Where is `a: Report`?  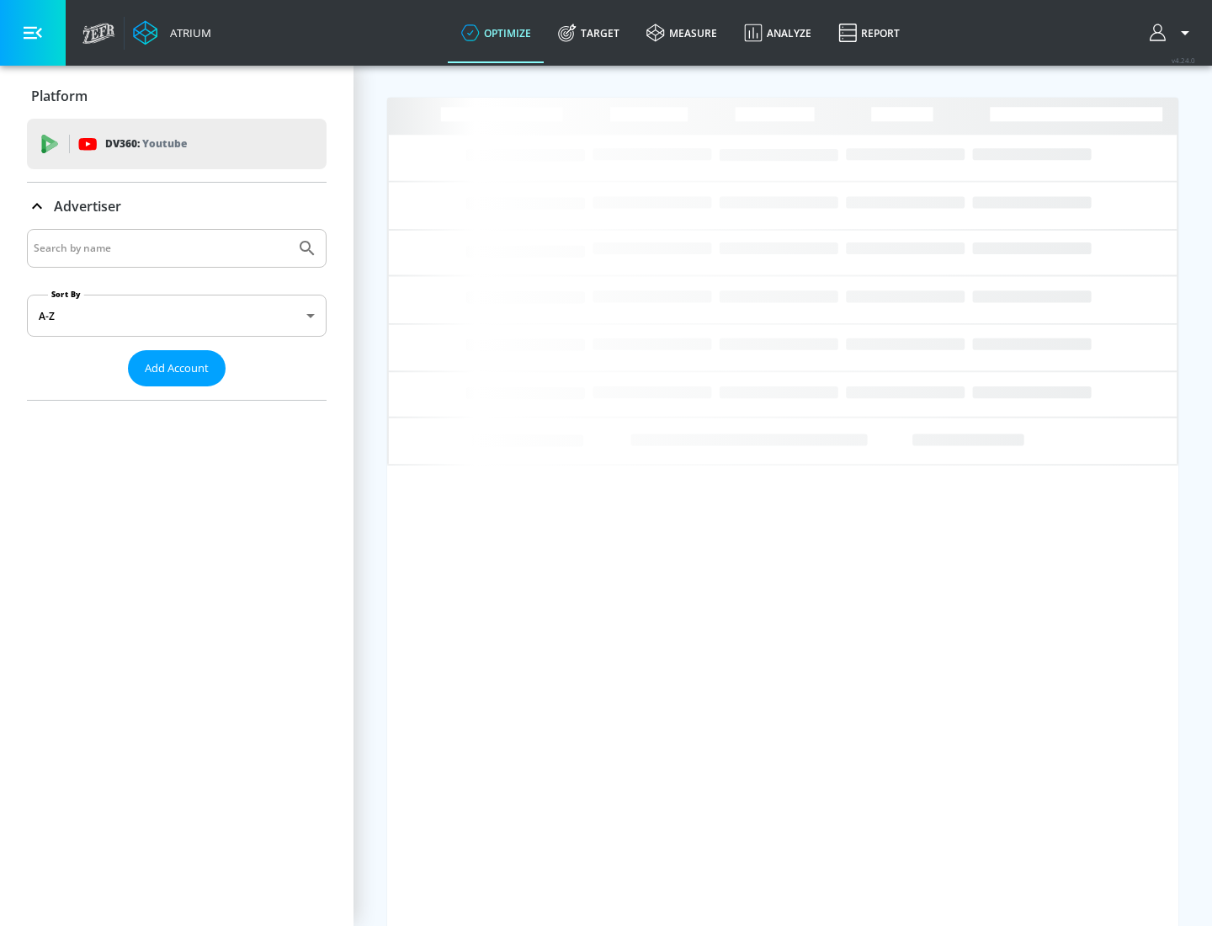 a: Report is located at coordinates (869, 33).